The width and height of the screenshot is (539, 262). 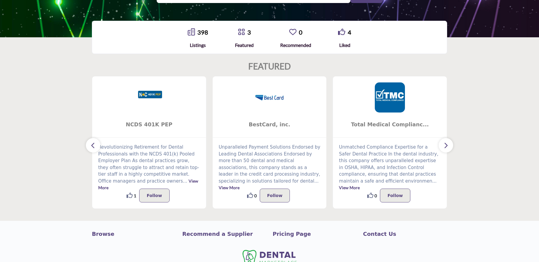 What do you see at coordinates (269, 67) in the screenshot?
I see `h2: FEATURED` at bounding box center [269, 67].